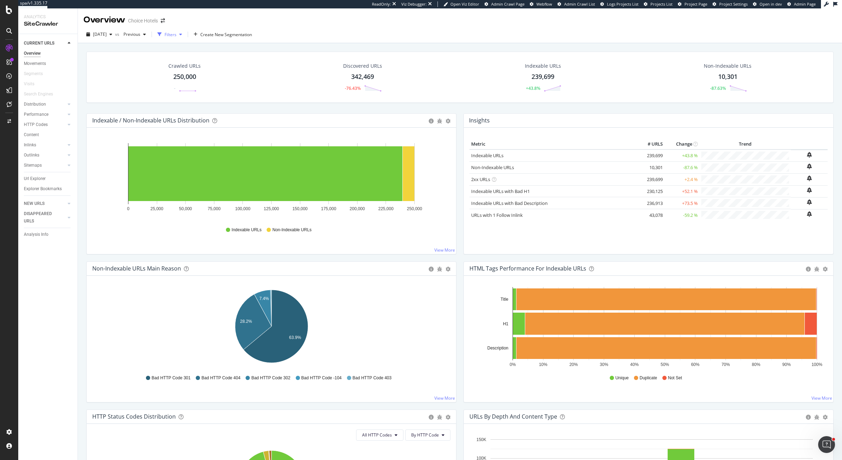 The width and height of the screenshot is (842, 460). I want to click on span: Duplicate, so click(648, 378).